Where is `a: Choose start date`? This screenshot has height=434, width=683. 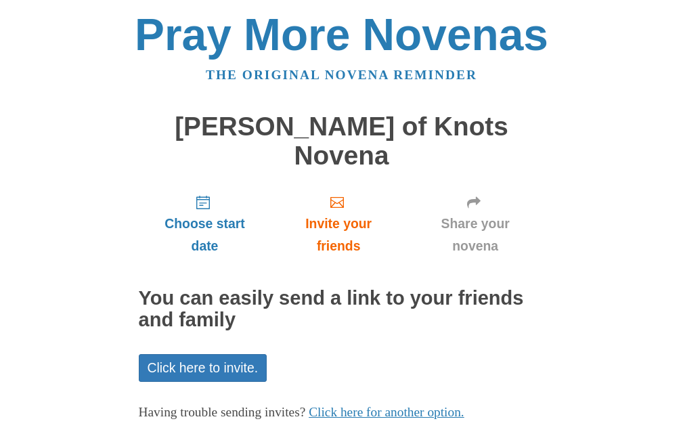
a: Choose start date is located at coordinates (205, 223).